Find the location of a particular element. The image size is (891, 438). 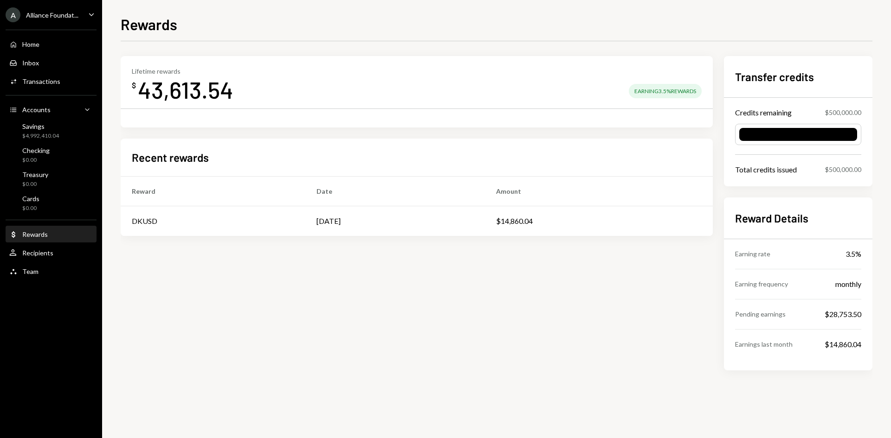

div: Savings is located at coordinates (40, 126).